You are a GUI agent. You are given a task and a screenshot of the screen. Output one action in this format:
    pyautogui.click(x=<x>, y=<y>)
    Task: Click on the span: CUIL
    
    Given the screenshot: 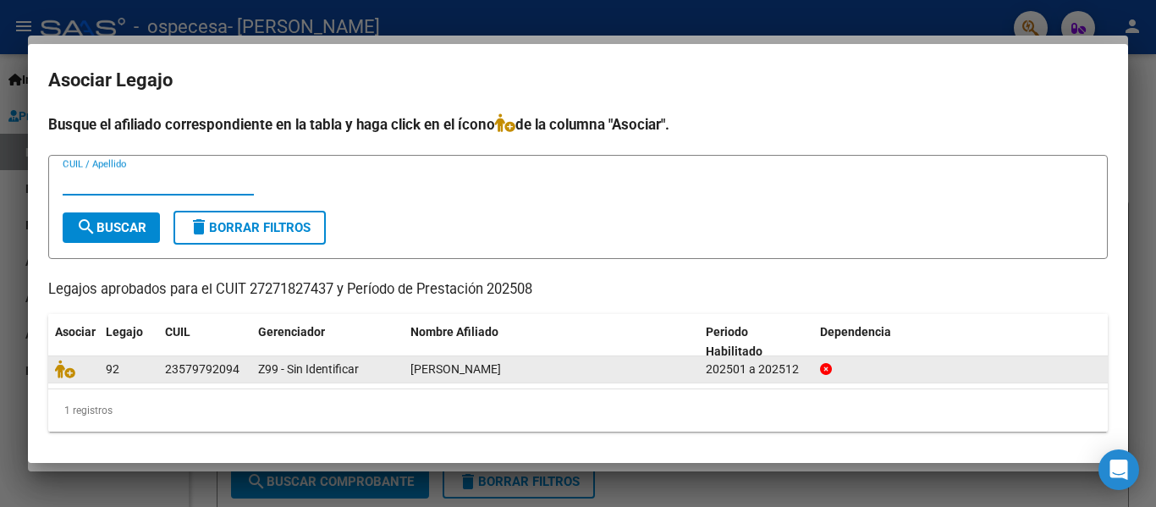 What is the action you would take?
    pyautogui.click(x=178, y=332)
    